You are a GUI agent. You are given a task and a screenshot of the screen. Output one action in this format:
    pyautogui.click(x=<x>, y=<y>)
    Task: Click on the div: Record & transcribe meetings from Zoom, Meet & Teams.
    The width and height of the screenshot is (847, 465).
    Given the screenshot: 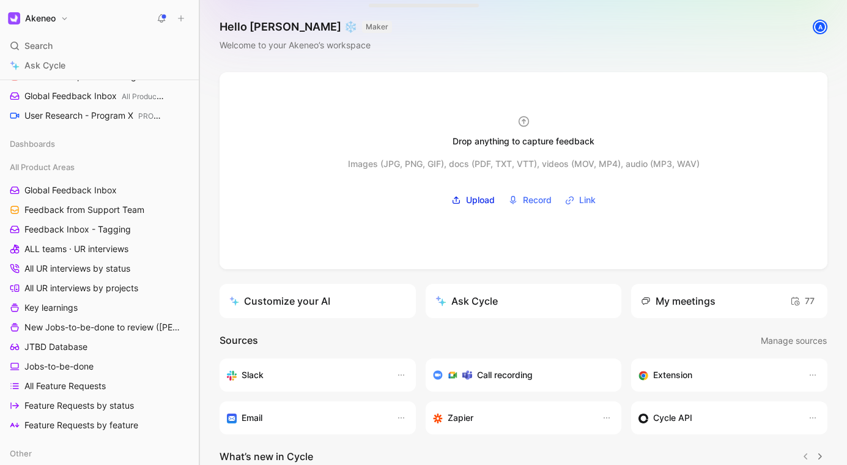 What is the action you would take?
    pyautogui.click(x=518, y=375)
    